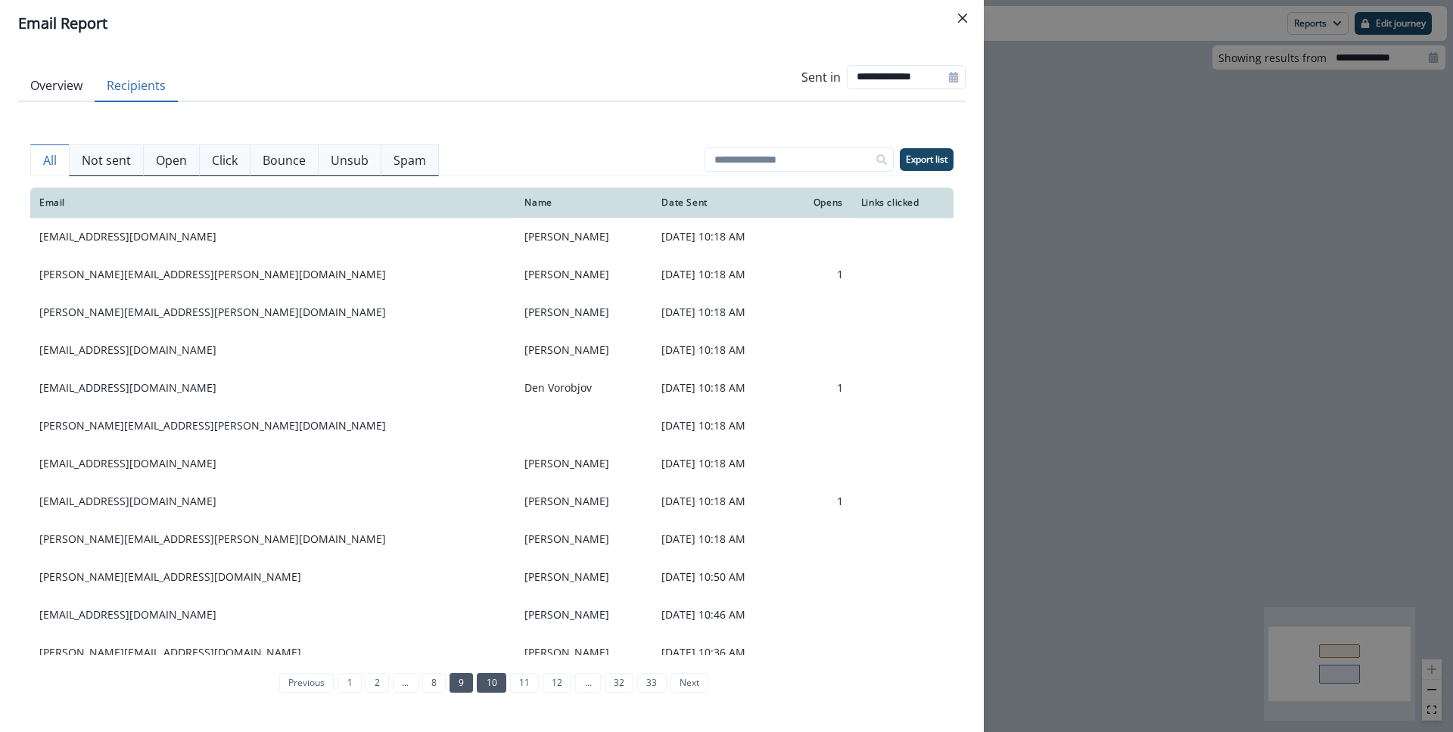 This screenshot has width=1453, height=732. I want to click on a: Jump forward, so click(587, 683).